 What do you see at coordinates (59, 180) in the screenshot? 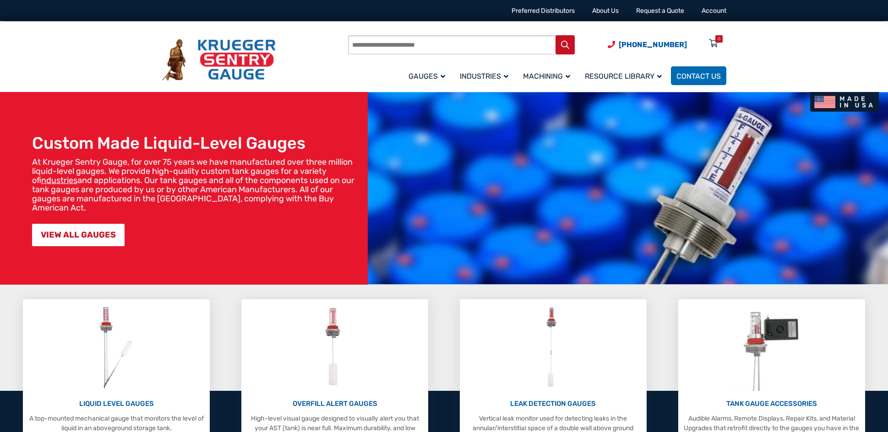
I see `a: industries` at bounding box center [59, 180].